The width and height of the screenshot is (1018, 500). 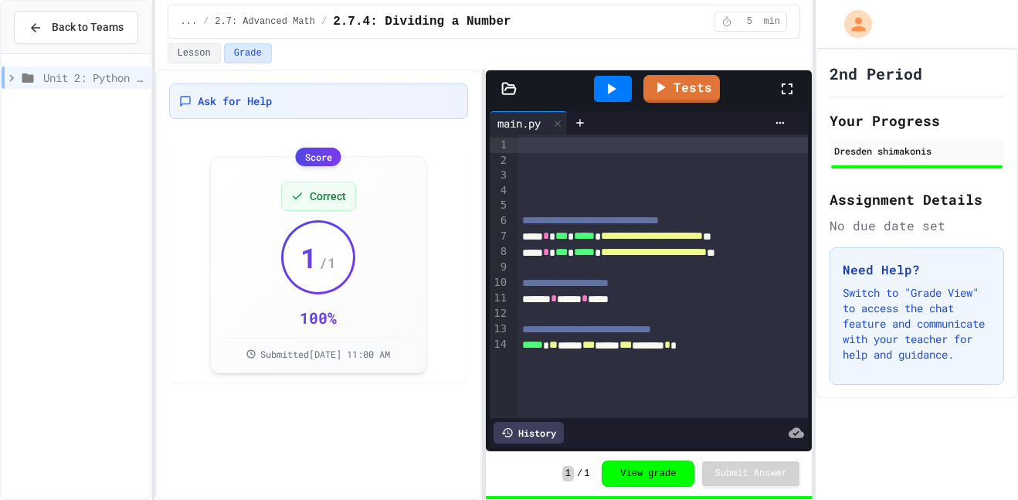 What do you see at coordinates (499, 191) in the screenshot?
I see `div: 4` at bounding box center [499, 191].